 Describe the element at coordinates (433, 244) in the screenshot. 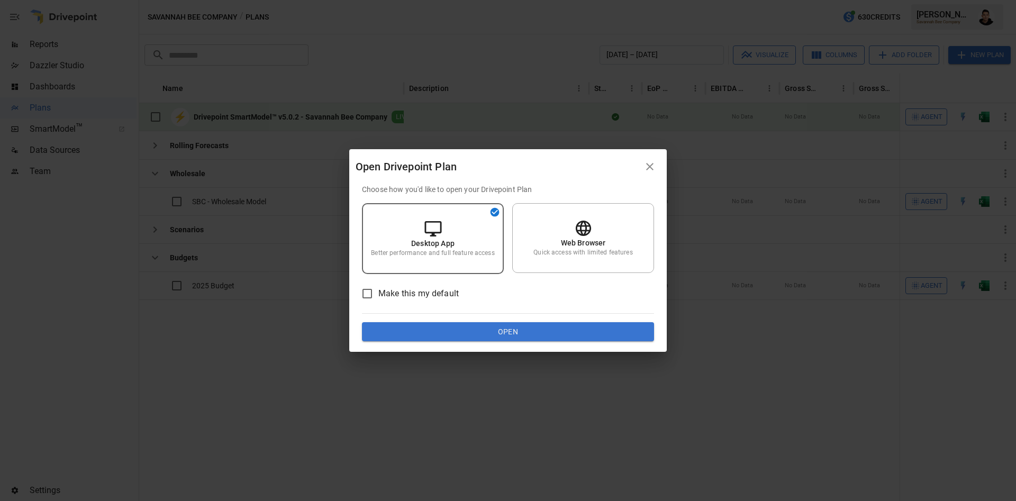

I see `p: Desktop App` at that location.